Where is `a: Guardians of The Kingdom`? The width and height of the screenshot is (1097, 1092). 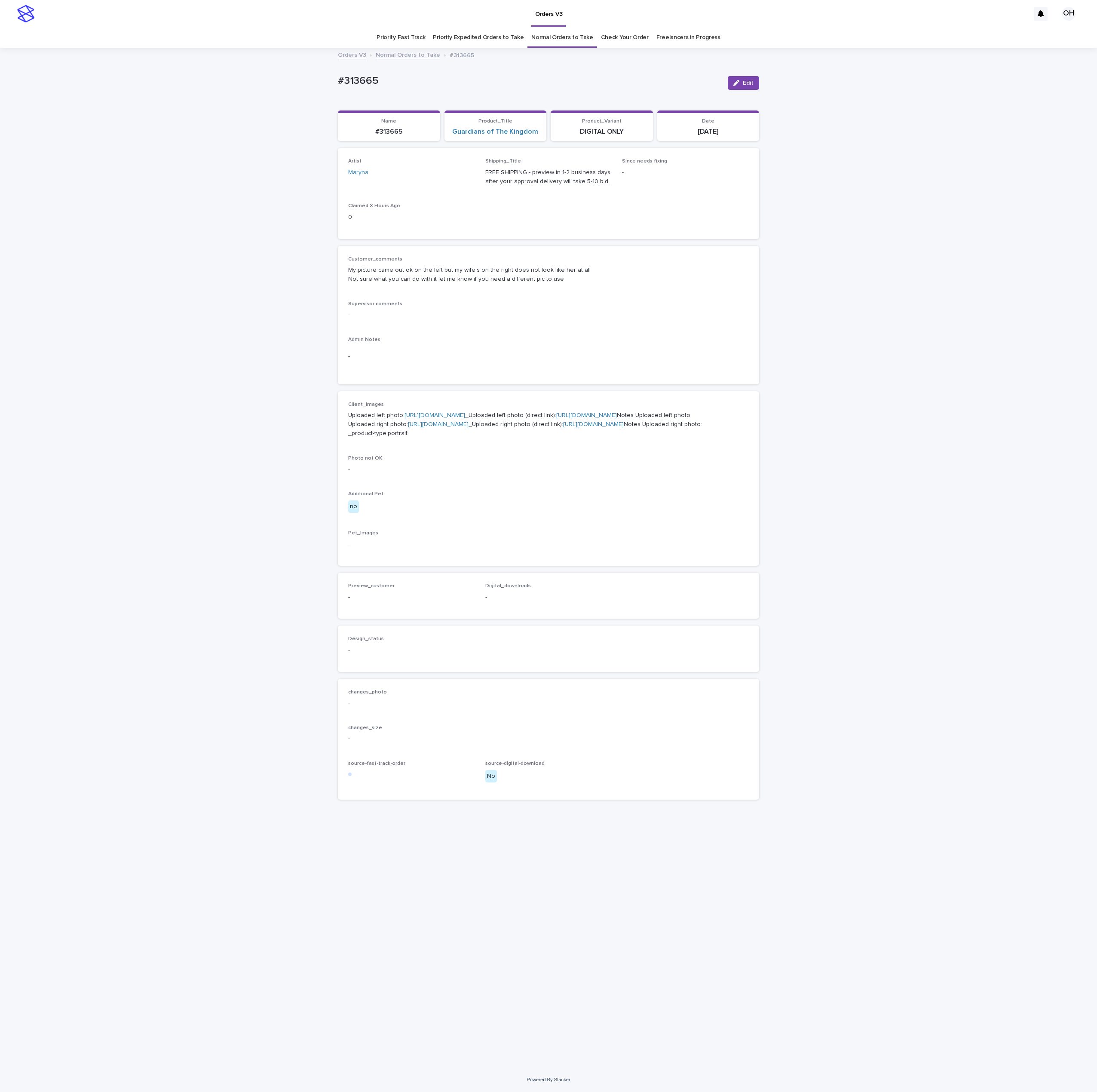
a: Guardians of The Kingdom is located at coordinates (496, 131).